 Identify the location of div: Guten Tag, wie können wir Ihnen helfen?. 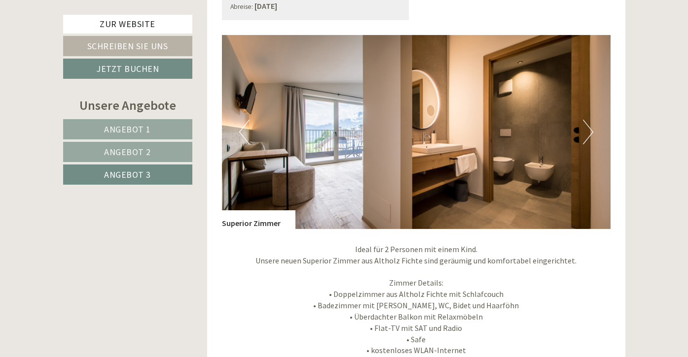
(82, 41).